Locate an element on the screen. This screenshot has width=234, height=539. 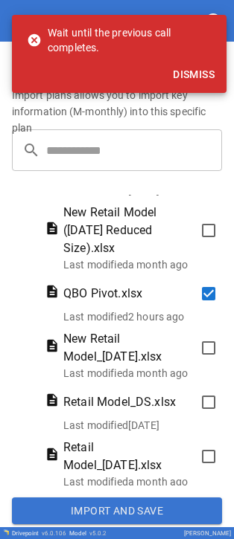
h6: Import plans allows you to import key information (M-monthly) into this specific plan is located at coordinates (117, 112).